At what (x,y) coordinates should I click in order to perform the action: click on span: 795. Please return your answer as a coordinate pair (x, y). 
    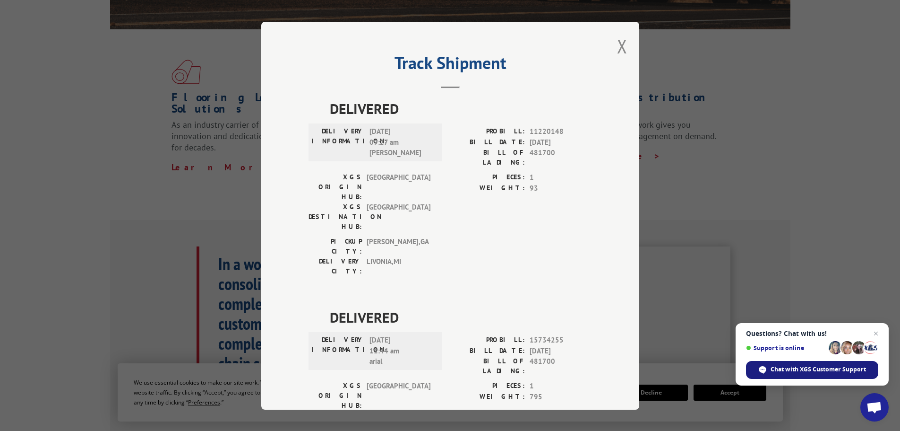
    Looking at the image, I should click on (561, 396).